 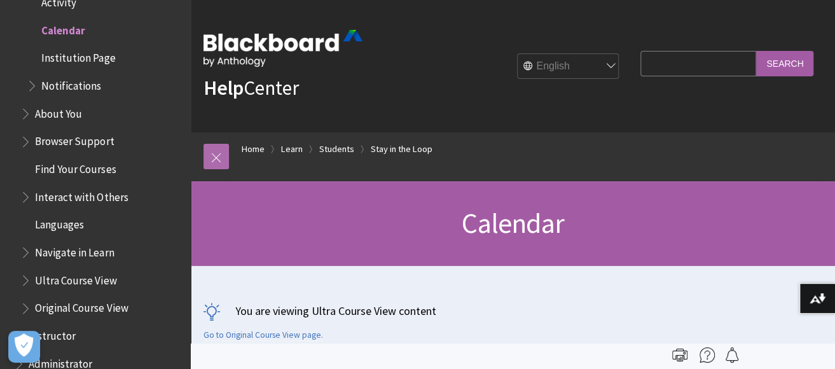 I want to click on span: Ultra Course View, so click(x=76, y=278).